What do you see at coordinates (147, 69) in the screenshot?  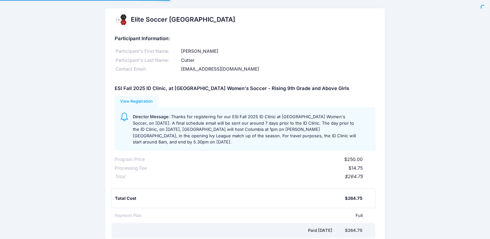 I see `div: Contact Email:` at bounding box center [147, 69].